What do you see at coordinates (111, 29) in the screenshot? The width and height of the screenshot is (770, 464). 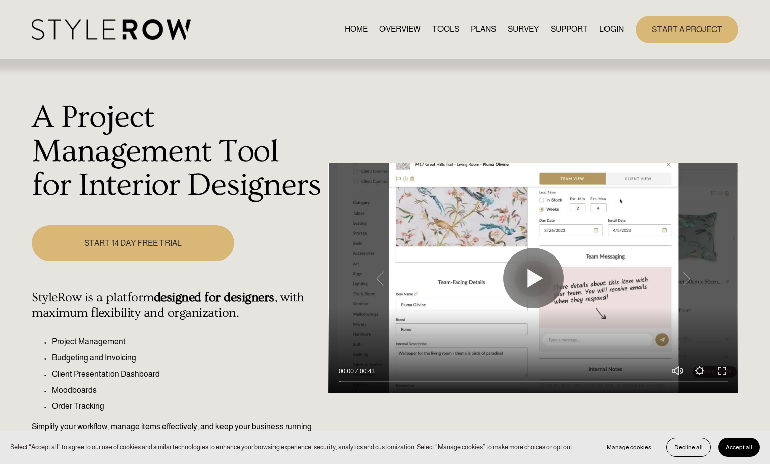 I see `img: StyleRow` at bounding box center [111, 29].